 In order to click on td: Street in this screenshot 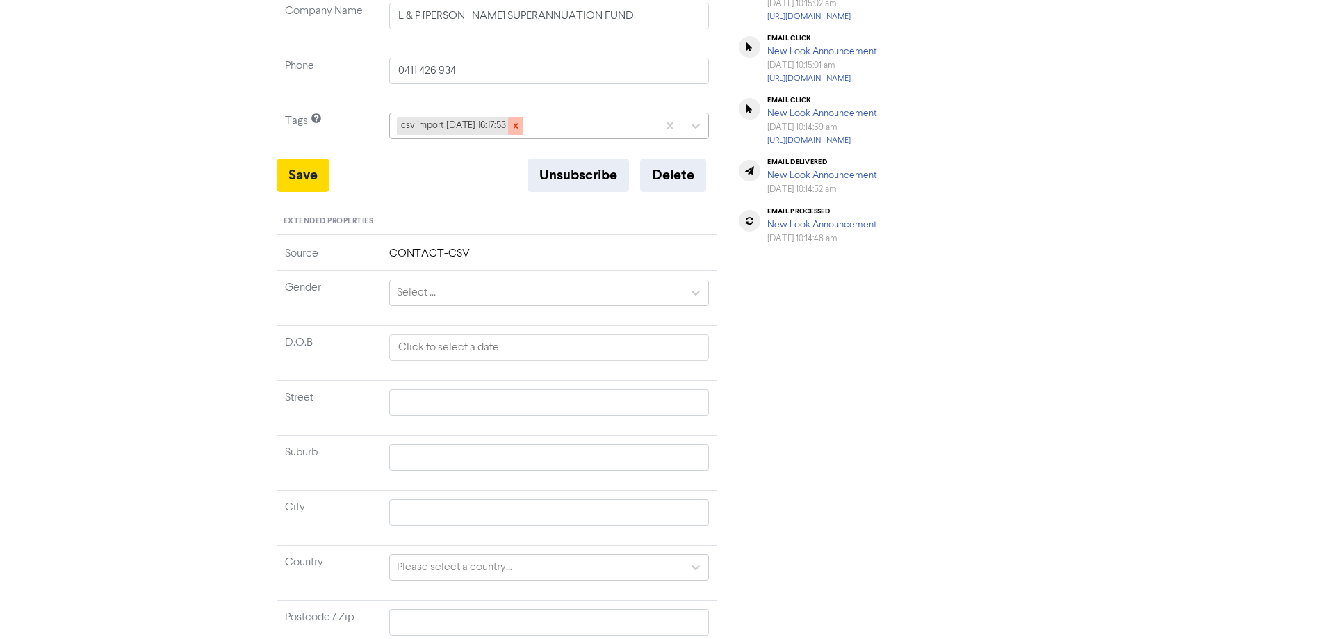, I will do `click(329, 407)`.